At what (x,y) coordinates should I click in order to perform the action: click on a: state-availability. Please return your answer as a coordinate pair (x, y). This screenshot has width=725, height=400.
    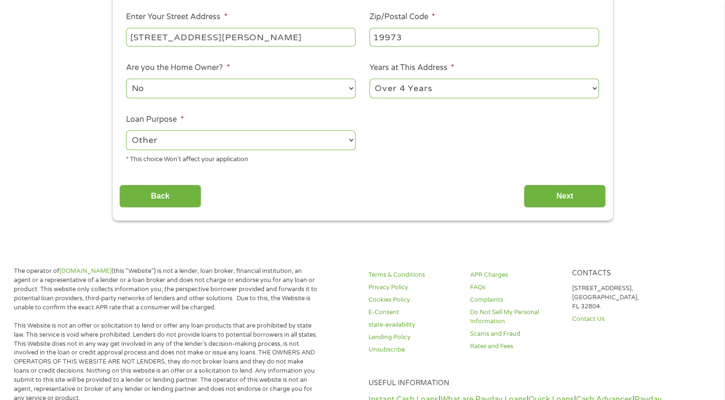
    Looking at the image, I should click on (413, 324).